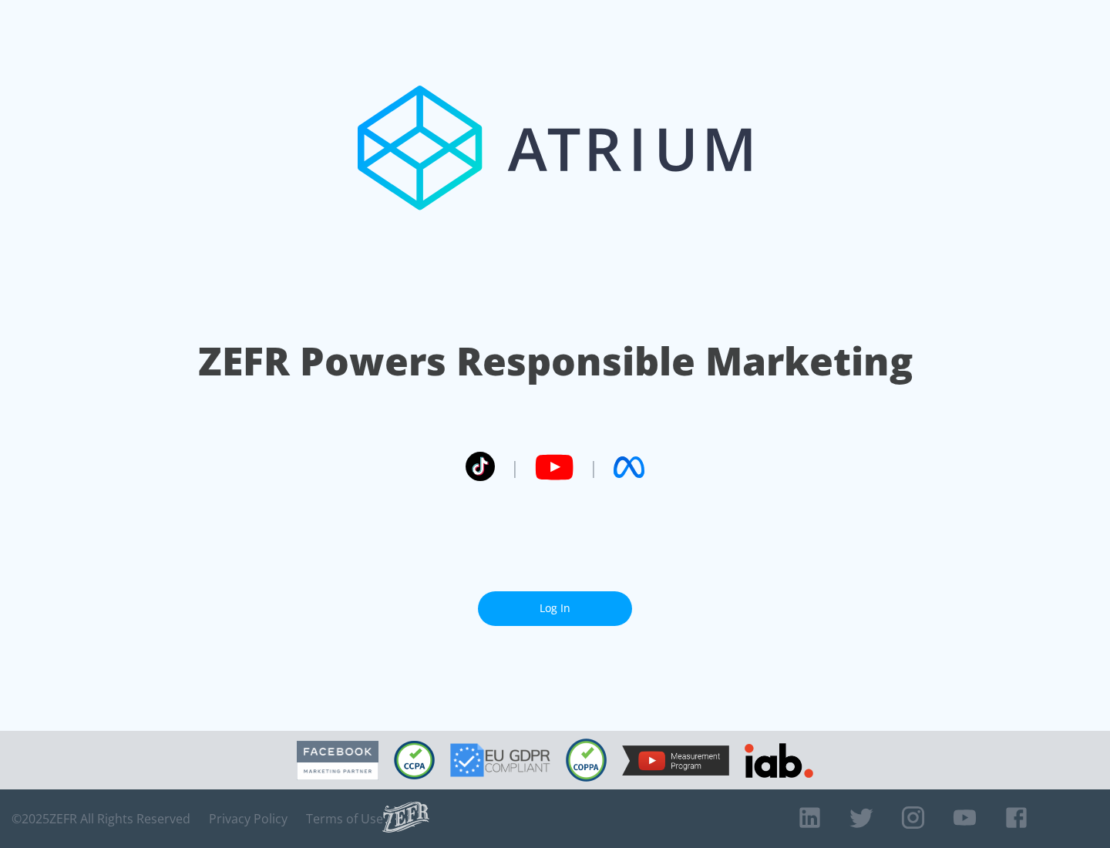 The height and width of the screenshot is (848, 1110). Describe the element at coordinates (414, 760) in the screenshot. I see `img: CCPA Compliant` at that location.